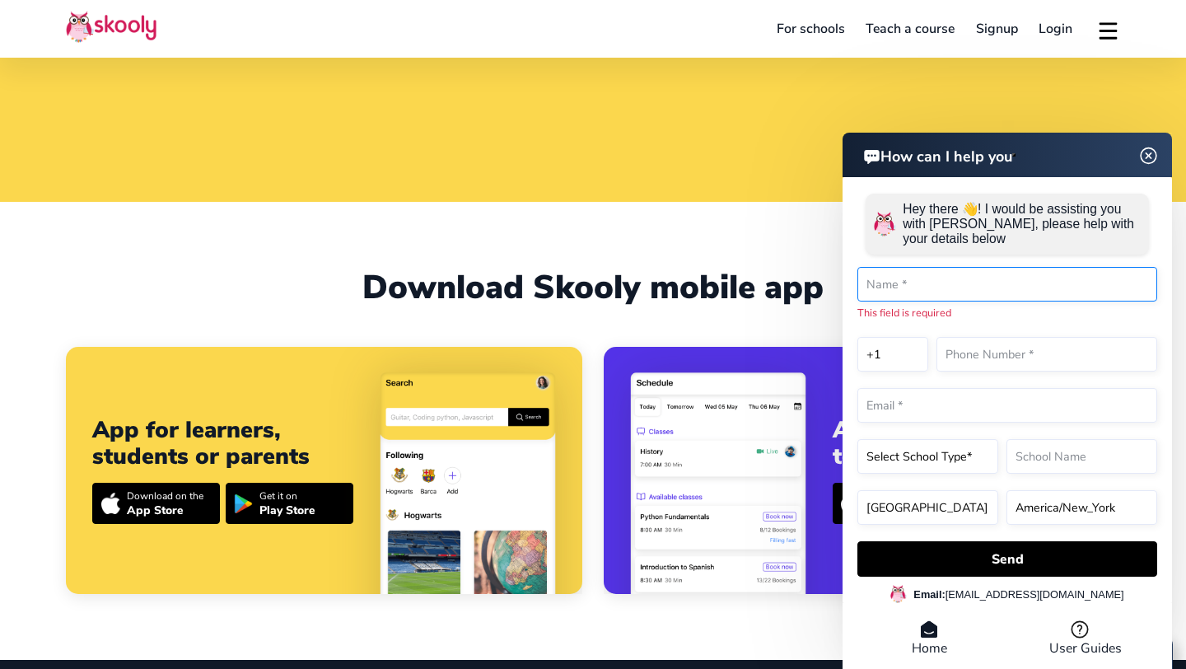 This screenshot has height=669, width=1186. Describe the element at coordinates (593, 288) in the screenshot. I see `div: Download Skooly mobile app` at that location.